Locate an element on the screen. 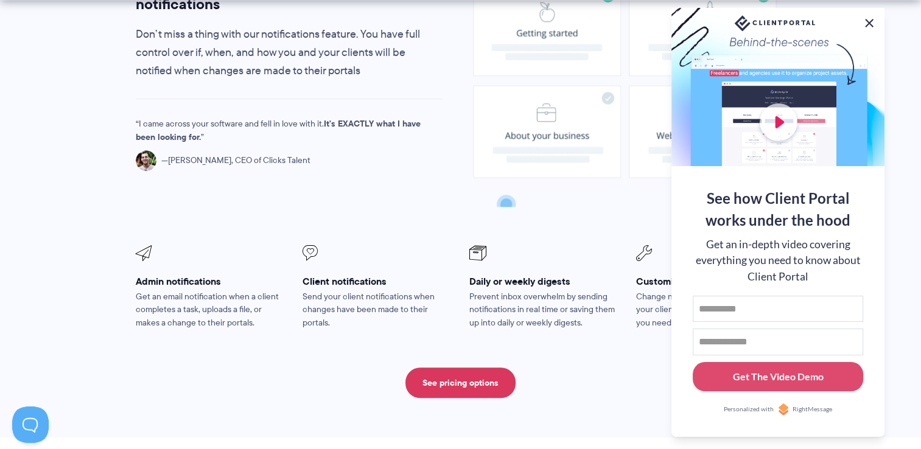 Image resolution: width=921 pixels, height=449 pixels. a: See pricing options is located at coordinates (460, 383).